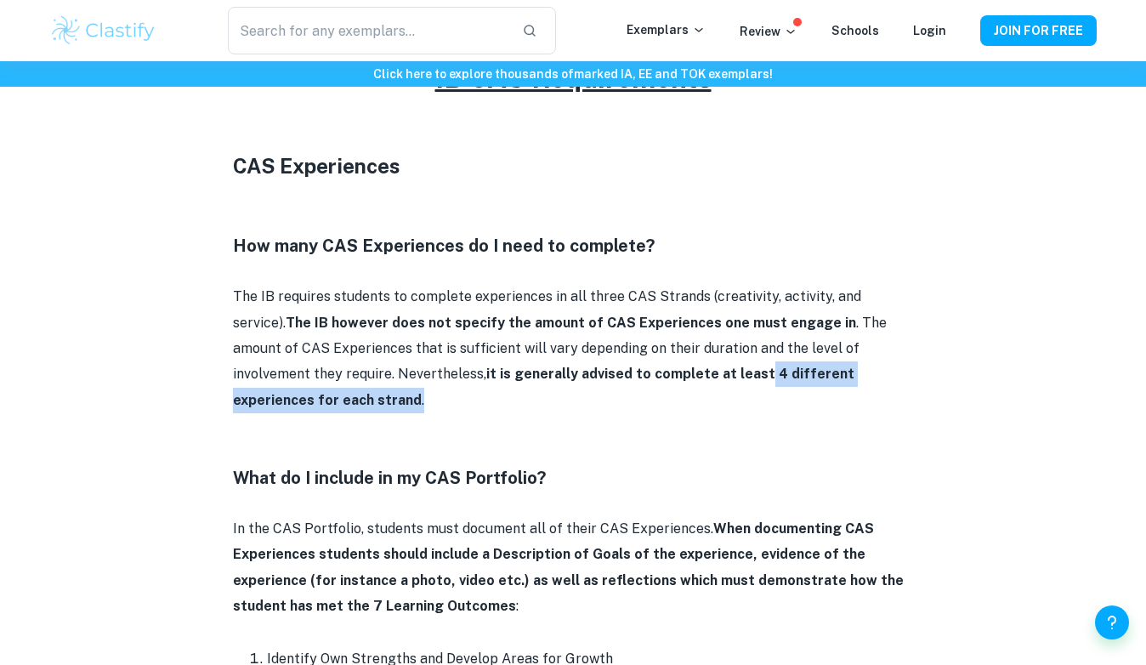  What do you see at coordinates (103, 31) in the screenshot?
I see `a: Clastify logo` at bounding box center [103, 31].